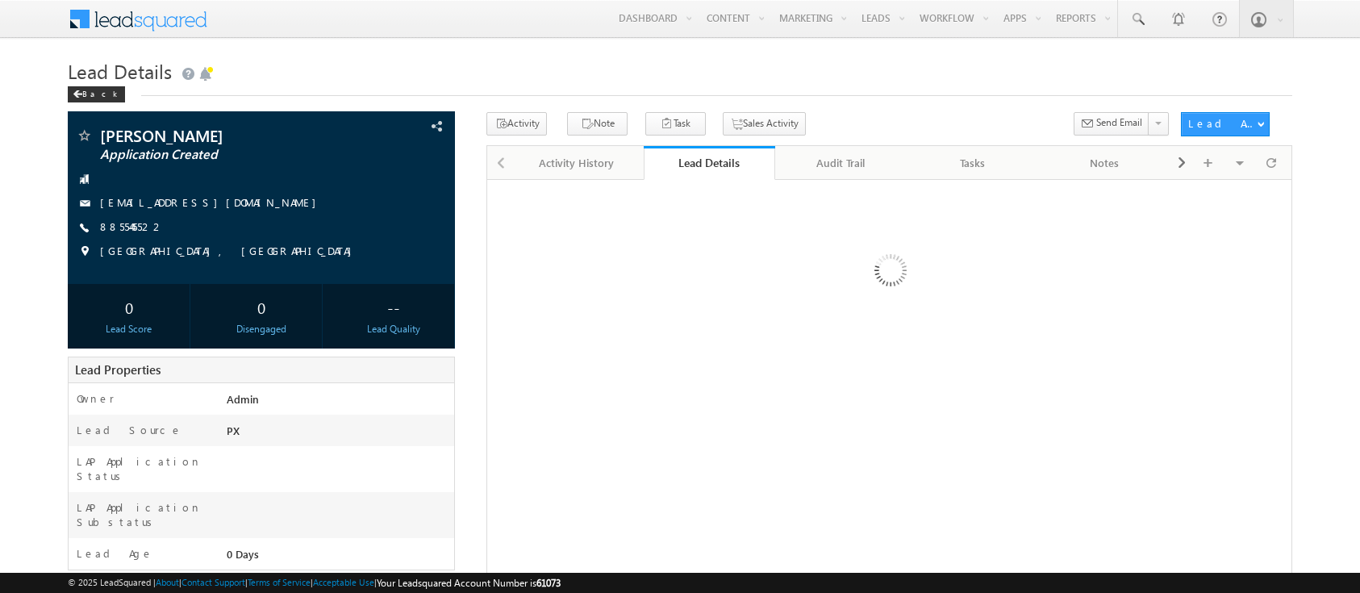 The image size is (1360, 593). I want to click on a: Acceptable Use, so click(344, 582).